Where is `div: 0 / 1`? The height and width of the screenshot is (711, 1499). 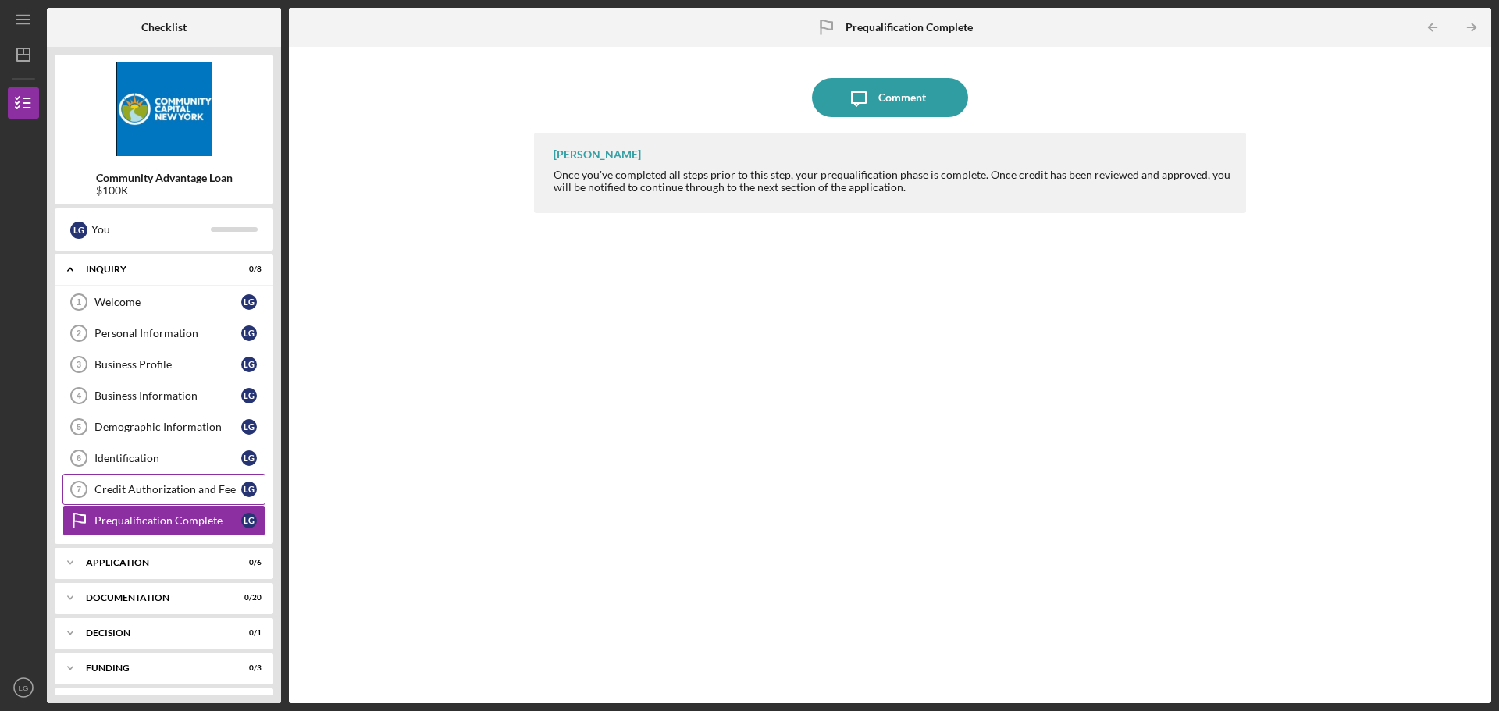
div: 0 / 1 is located at coordinates (248, 633).